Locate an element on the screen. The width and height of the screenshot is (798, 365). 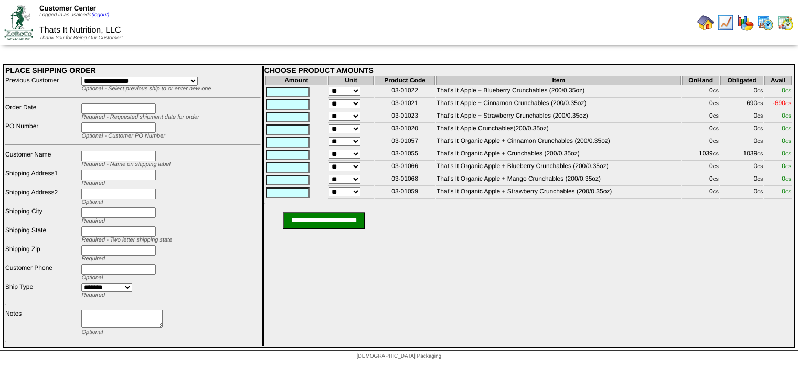
td: 03-01068 is located at coordinates (405, 180).